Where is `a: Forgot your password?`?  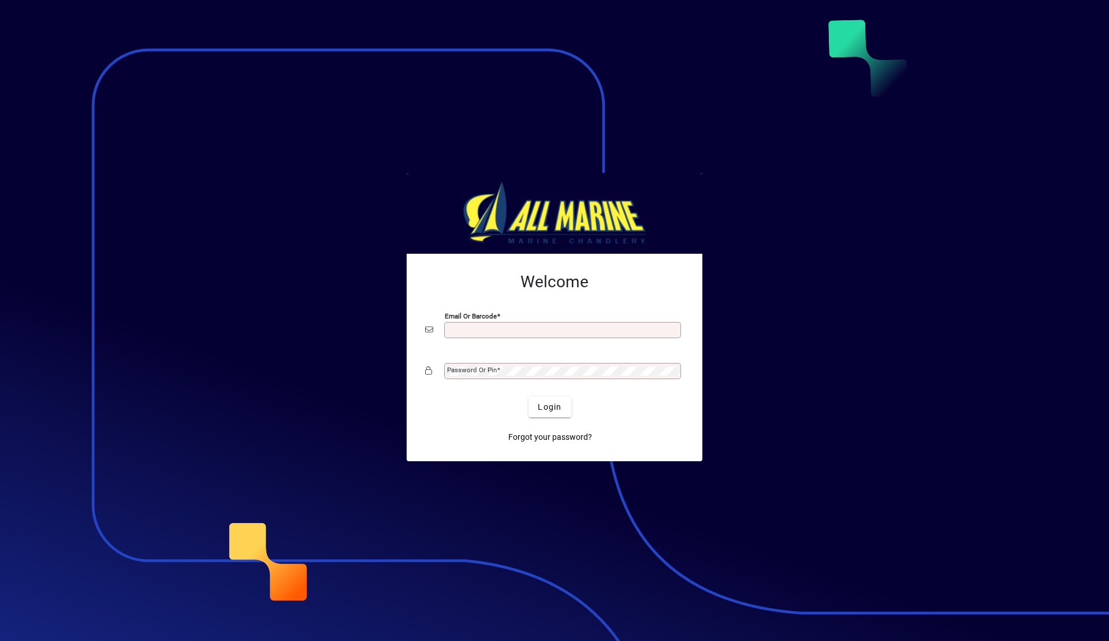
a: Forgot your password? is located at coordinates (550, 437).